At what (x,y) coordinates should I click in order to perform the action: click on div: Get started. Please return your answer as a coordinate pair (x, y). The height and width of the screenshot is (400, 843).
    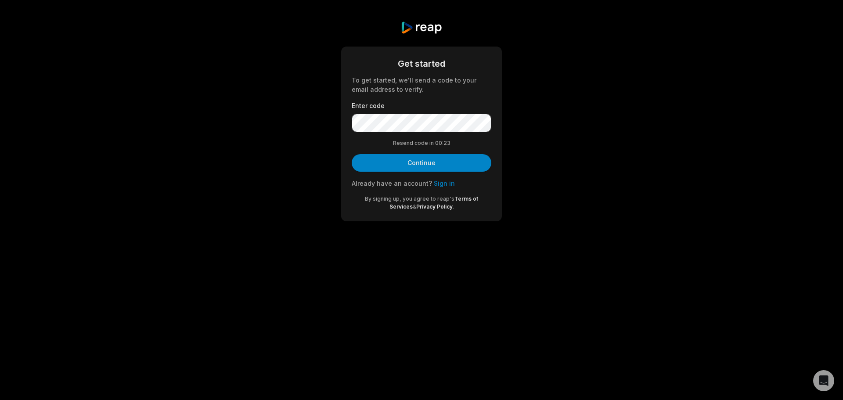
    Looking at the image, I should click on (421, 64).